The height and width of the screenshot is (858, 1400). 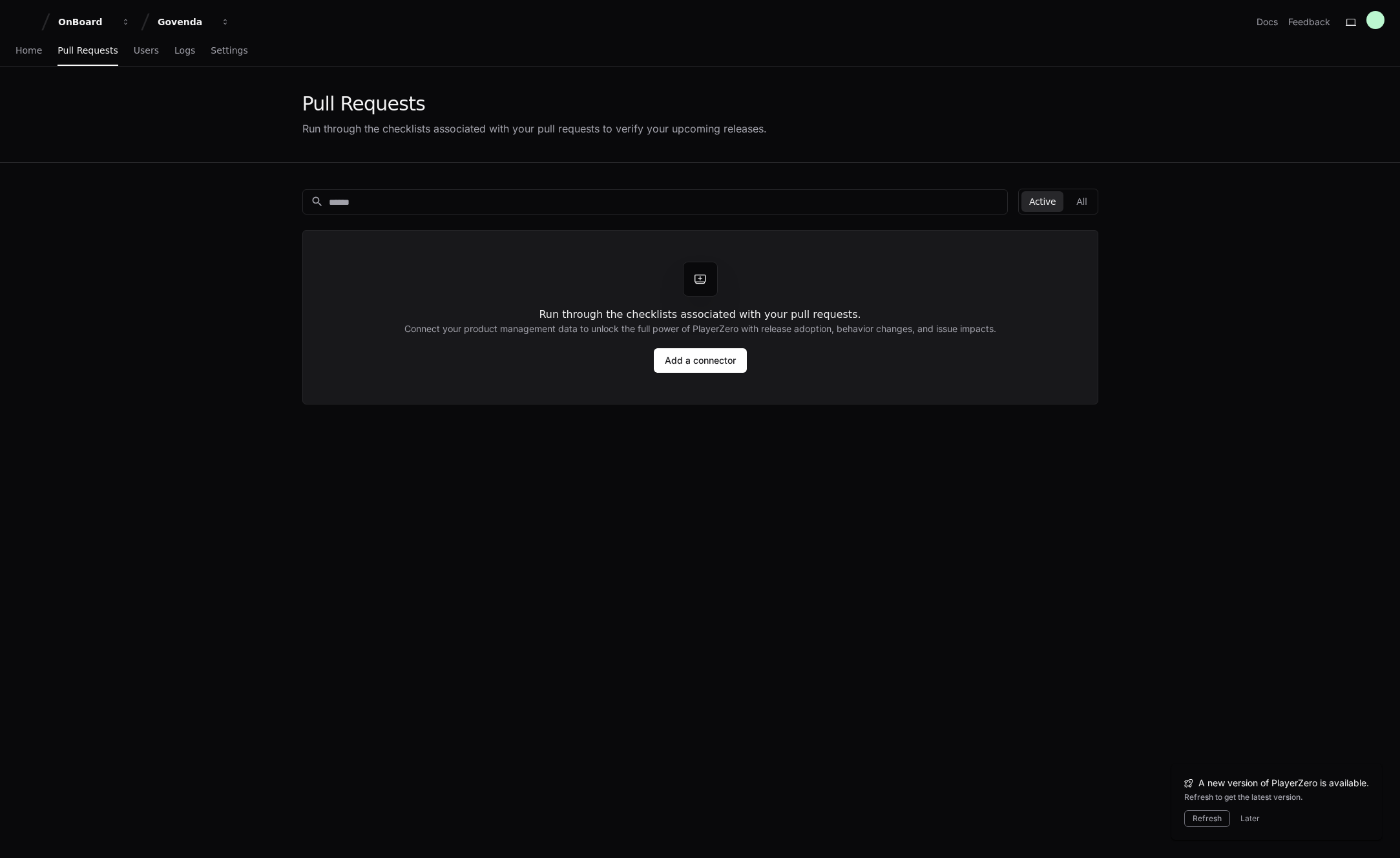 I want to click on h1: Run through the checklists associated with your pull requests., so click(x=699, y=314).